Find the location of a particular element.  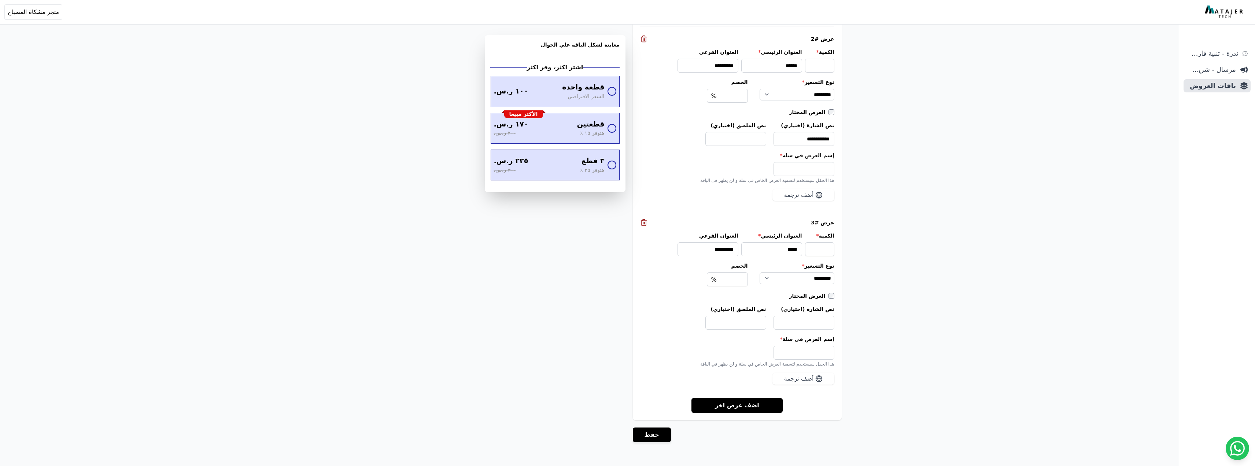

span: قطعتين is located at coordinates (590, 124).